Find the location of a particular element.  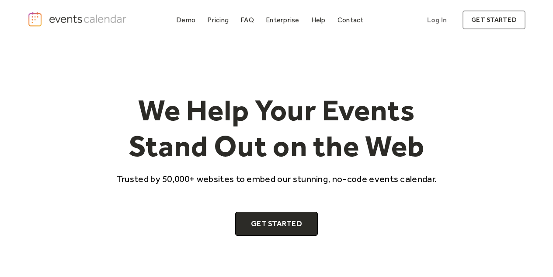

a: Pricing is located at coordinates (218, 20).